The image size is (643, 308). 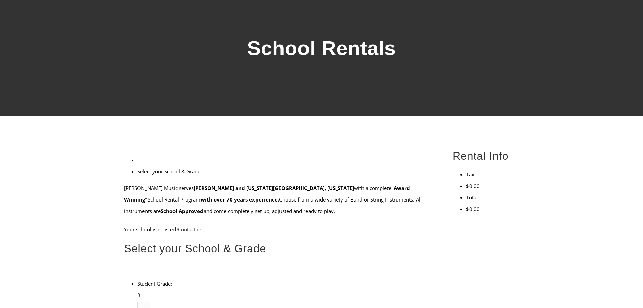 I want to click on li: Tax, so click(x=493, y=174).